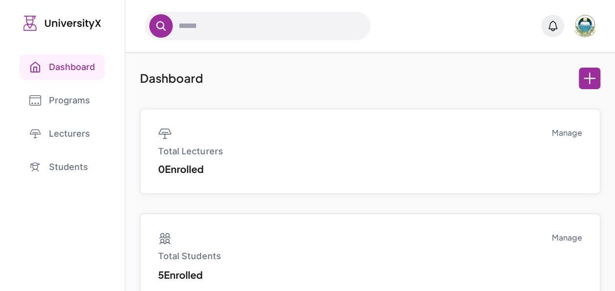  What do you see at coordinates (62, 67) in the screenshot?
I see `a: Dashboard` at bounding box center [62, 67].